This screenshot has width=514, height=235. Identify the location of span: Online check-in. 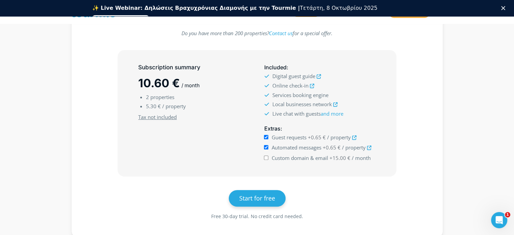
(290, 85).